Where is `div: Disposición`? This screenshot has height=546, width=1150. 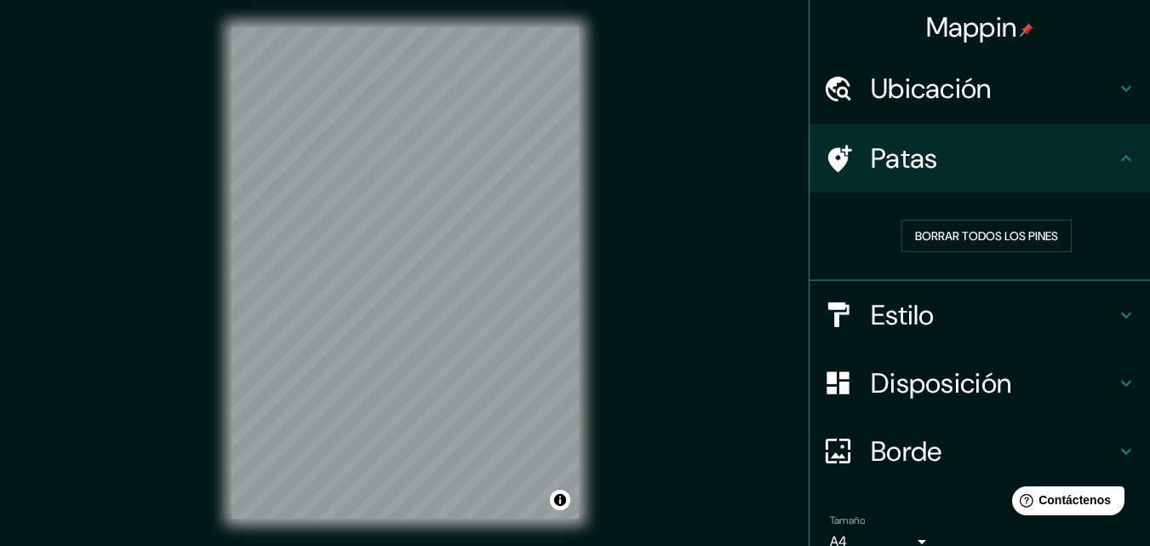
div: Disposición is located at coordinates (980, 383).